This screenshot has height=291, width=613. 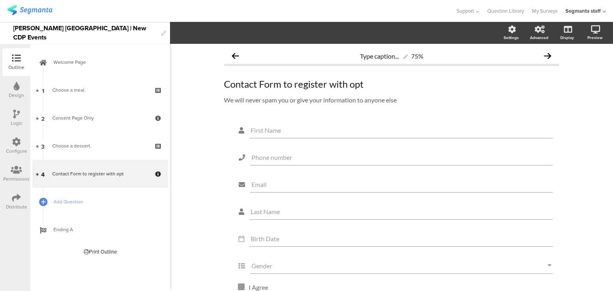 I want to click on a: Welcome Page, so click(x=100, y=62).